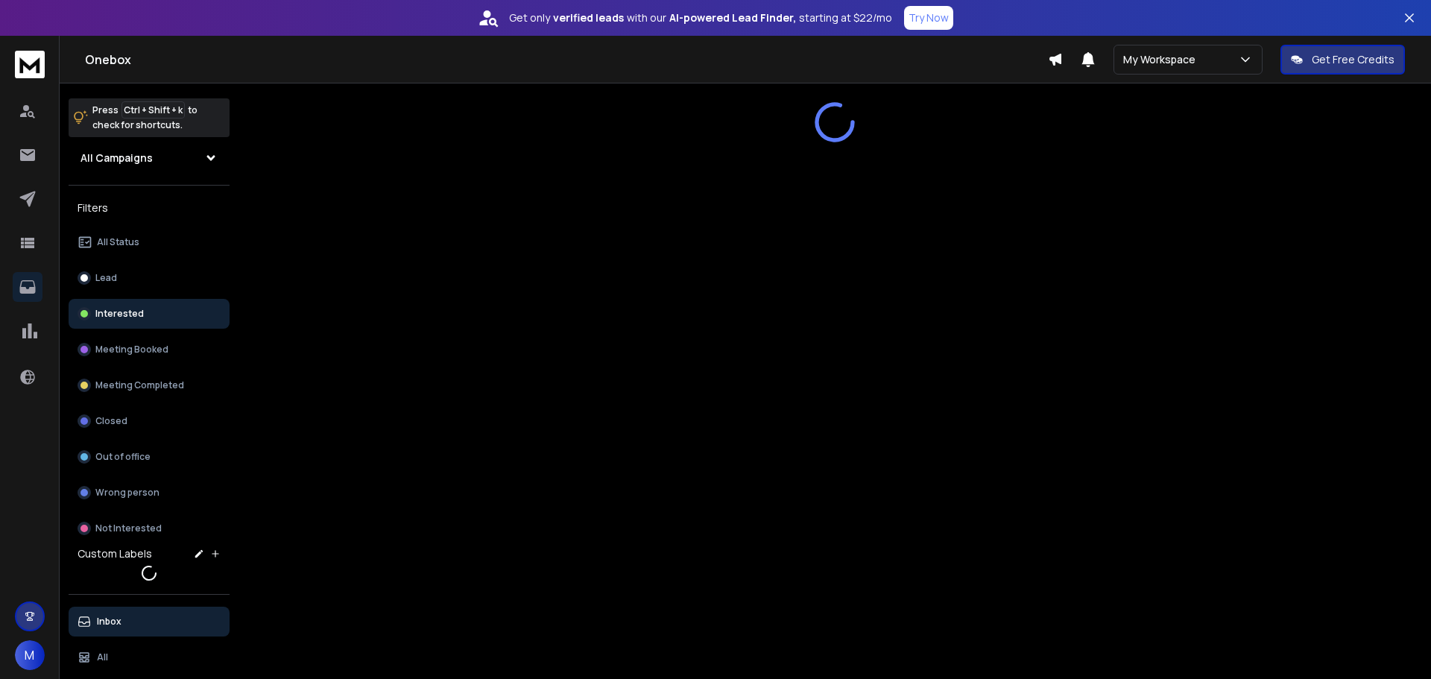 This screenshot has height=679, width=1431. What do you see at coordinates (153, 110) in the screenshot?
I see `span: Ctrl + Shift + k` at bounding box center [153, 110].